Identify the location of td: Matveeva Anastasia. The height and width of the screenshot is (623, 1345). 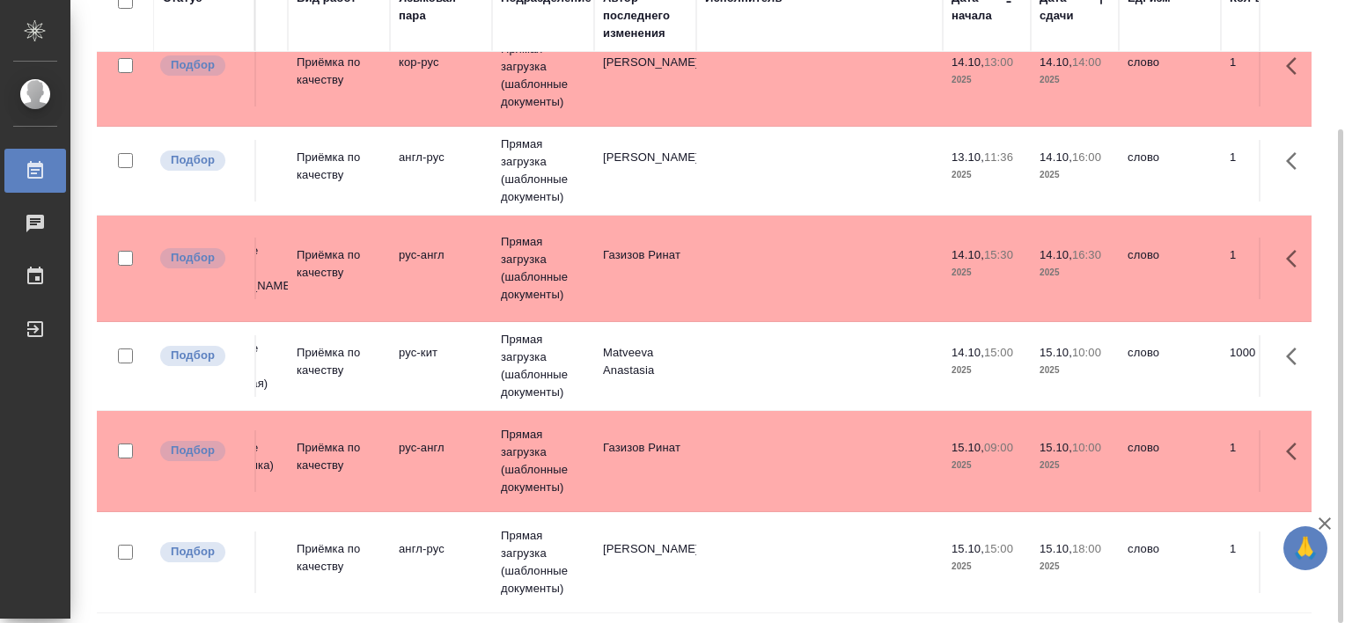
(645, 366).